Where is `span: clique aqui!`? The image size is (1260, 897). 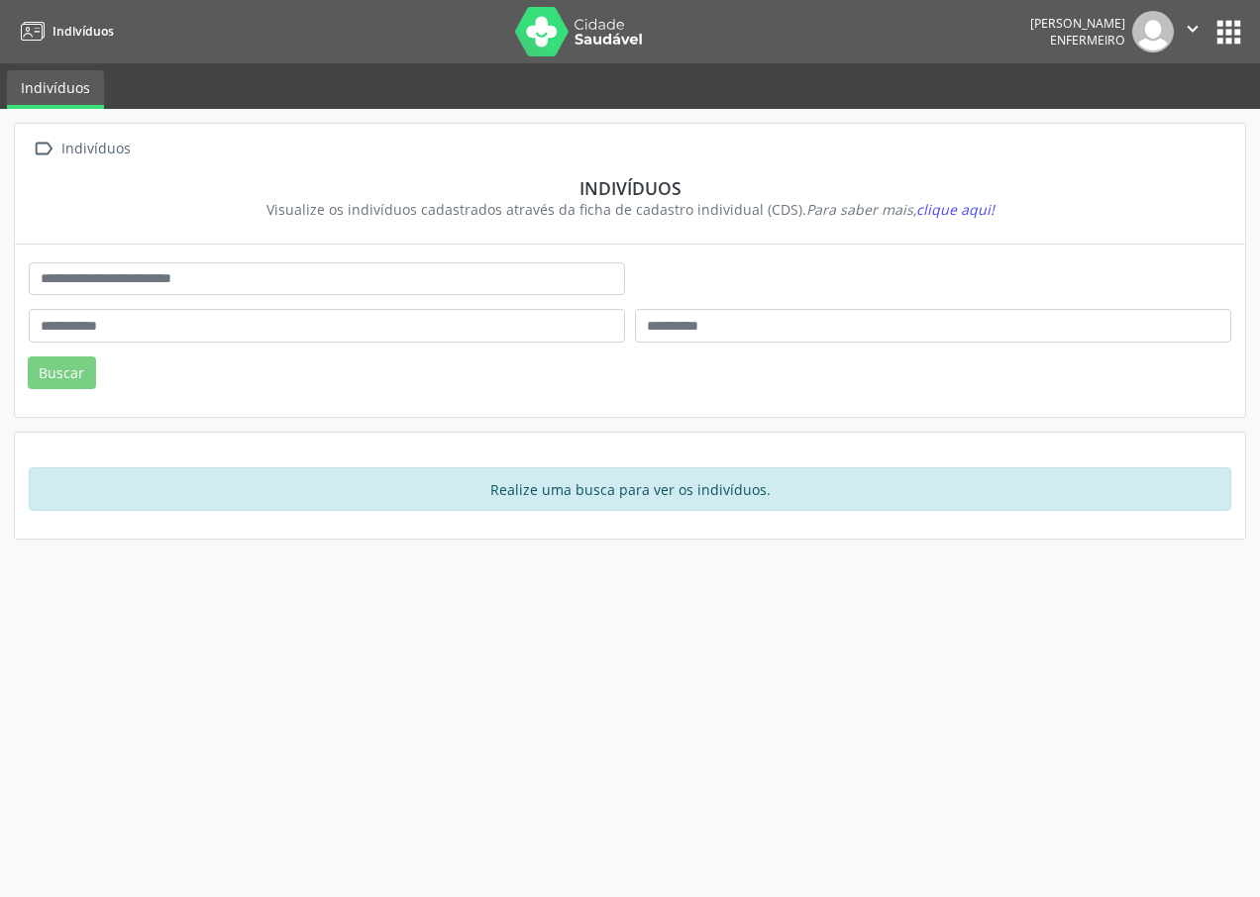 span: clique aqui! is located at coordinates (955, 209).